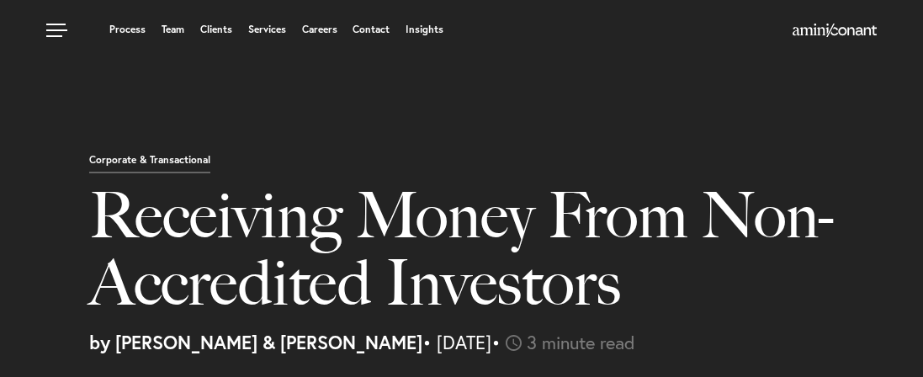 This screenshot has width=923, height=377. Describe the element at coordinates (424, 29) in the screenshot. I see `a: Insights` at that location.